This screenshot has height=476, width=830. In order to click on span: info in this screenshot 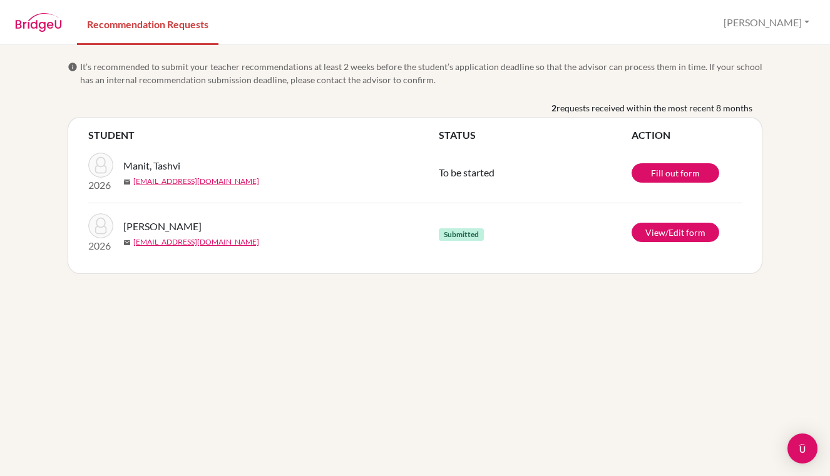, I will do `click(73, 67)`.